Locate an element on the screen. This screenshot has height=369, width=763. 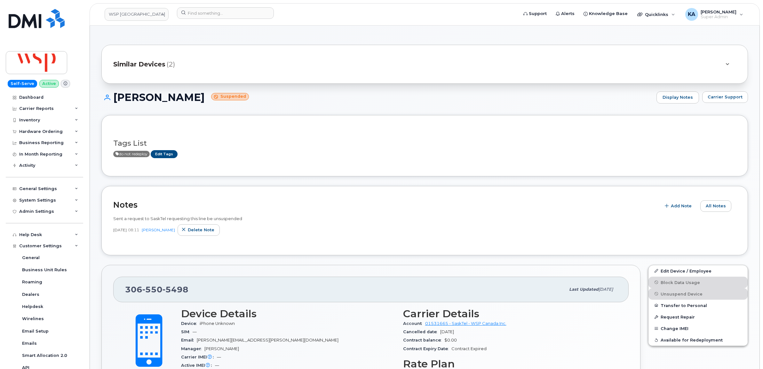
small: Suspended is located at coordinates (230, 97).